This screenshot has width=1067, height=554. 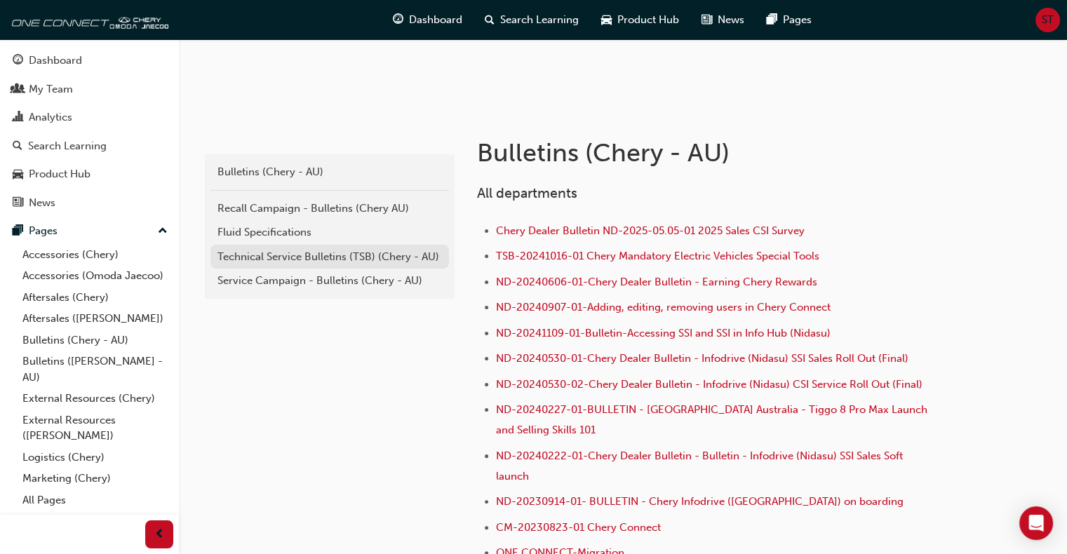 I want to click on span: ND-20240907-01-Adding, editing, removing users in Chery Connect, so click(x=663, y=307).